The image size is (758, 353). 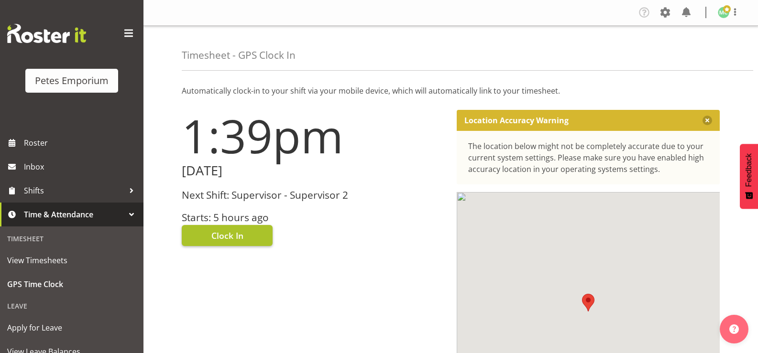 I want to click on img: melissa-cowen2635.jpg, so click(x=723, y=12).